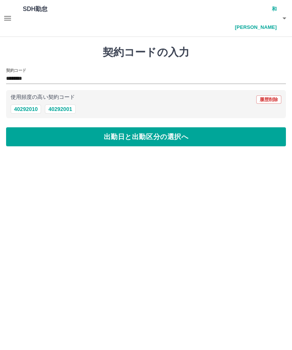  Describe the element at coordinates (26, 109) in the screenshot. I see `button: 40292010` at that location.